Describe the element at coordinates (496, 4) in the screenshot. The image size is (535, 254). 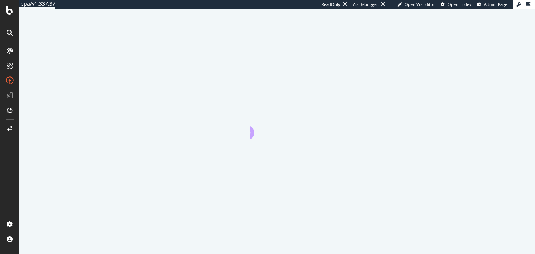
I see `span: Admin Page` at that location.